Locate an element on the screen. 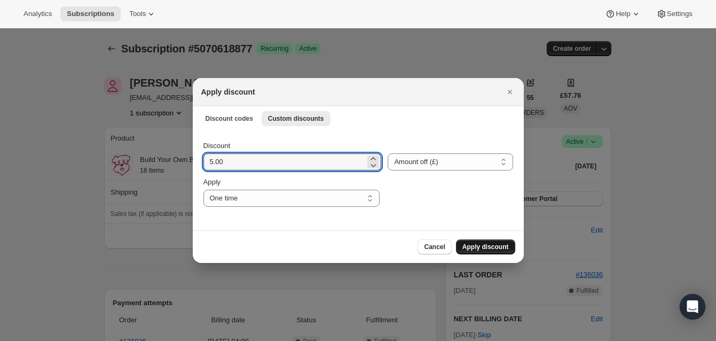  h2: Apply discount is located at coordinates (228, 92).